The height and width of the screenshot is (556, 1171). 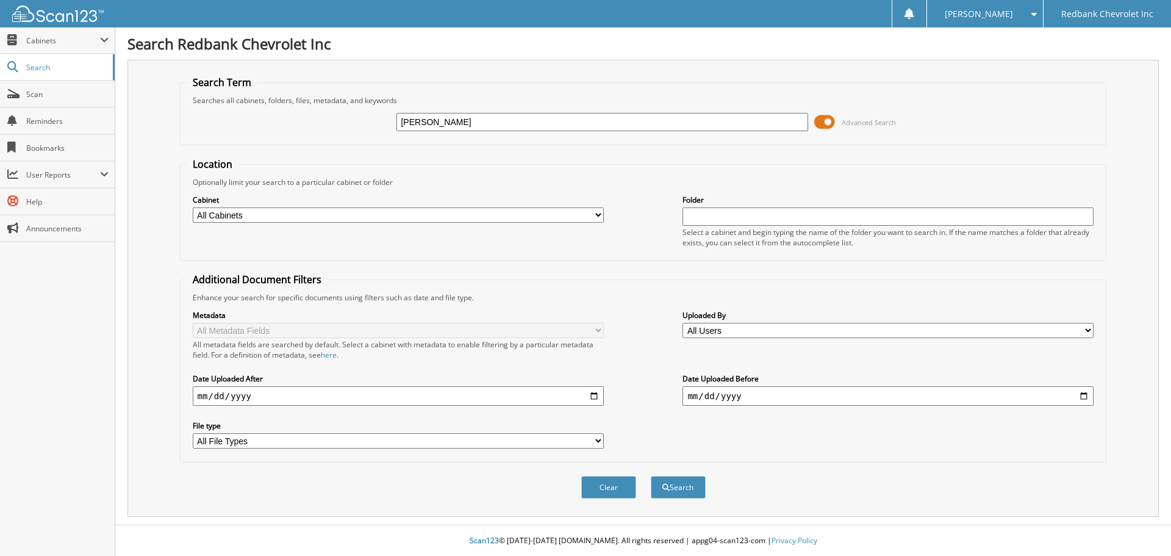 What do you see at coordinates (398, 396) in the screenshot?
I see `input: start` at bounding box center [398, 396].